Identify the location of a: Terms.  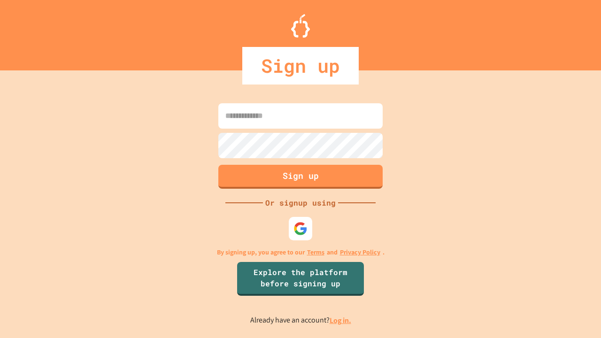
(316, 252).